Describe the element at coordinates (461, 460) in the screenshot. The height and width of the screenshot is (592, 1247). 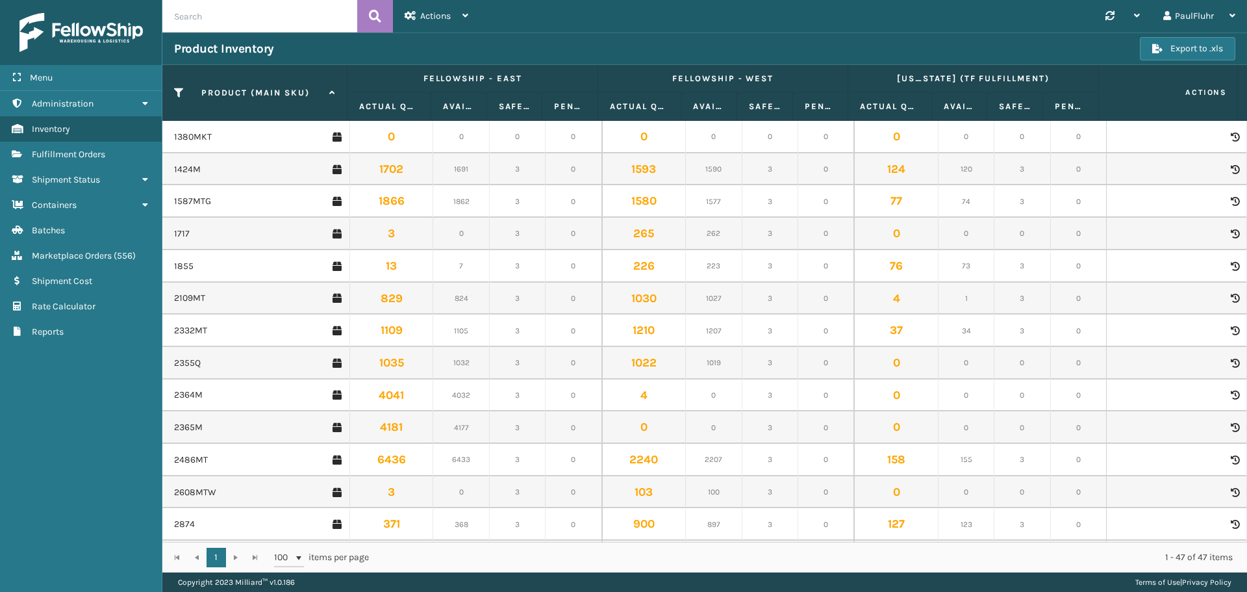
I see `td: 6433` at that location.